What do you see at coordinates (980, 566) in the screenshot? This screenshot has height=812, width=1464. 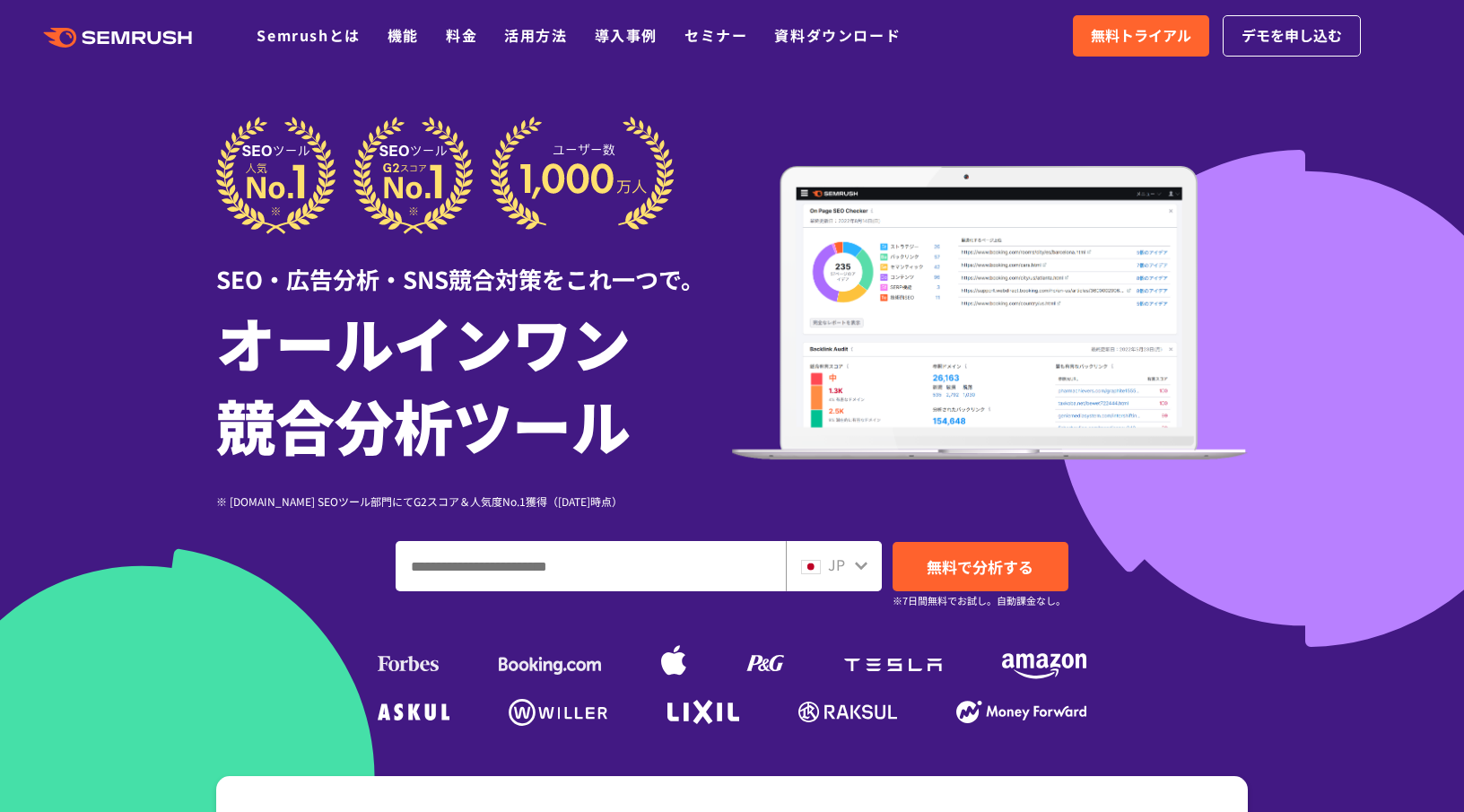 I see `a: 無料で分析する` at bounding box center [980, 566].